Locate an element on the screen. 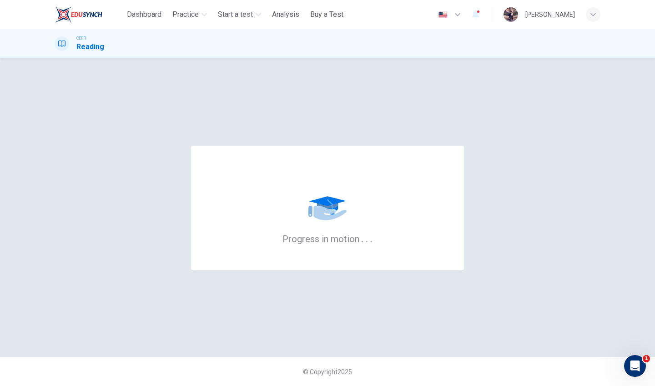  button: Dashboard is located at coordinates (144, 15).